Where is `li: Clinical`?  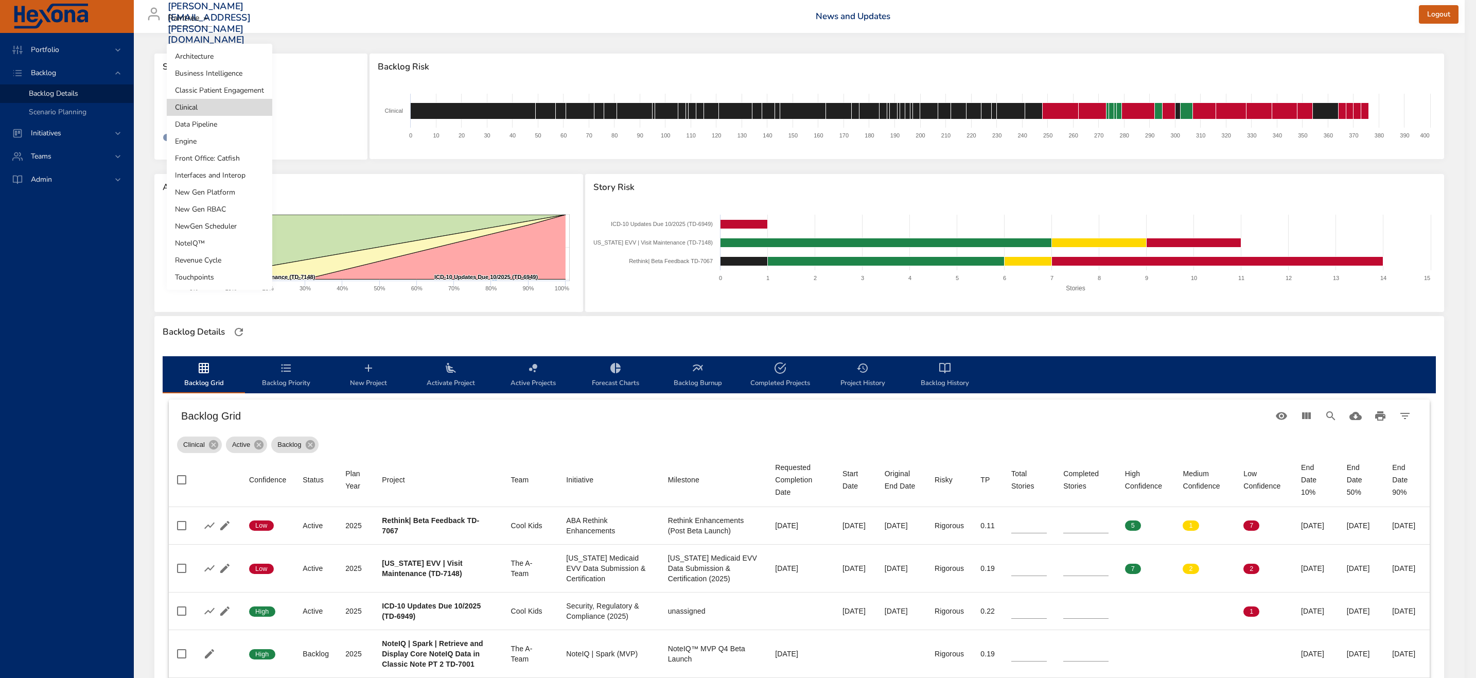 li: Clinical is located at coordinates (219, 107).